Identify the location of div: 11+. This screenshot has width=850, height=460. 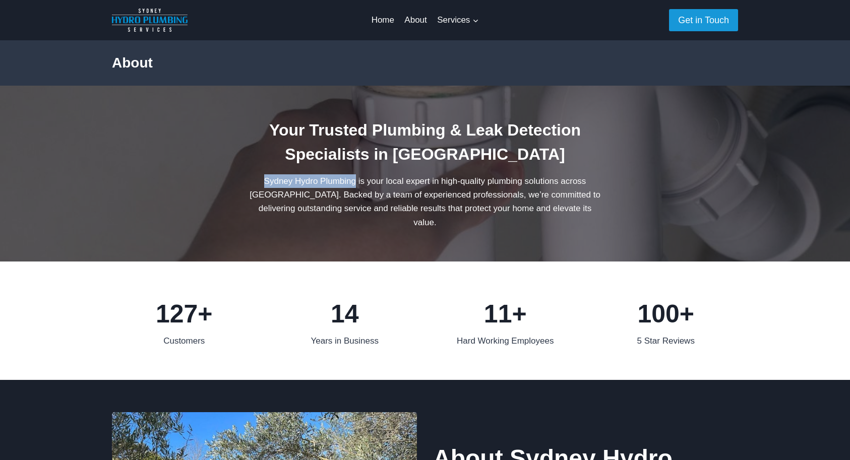
(505, 314).